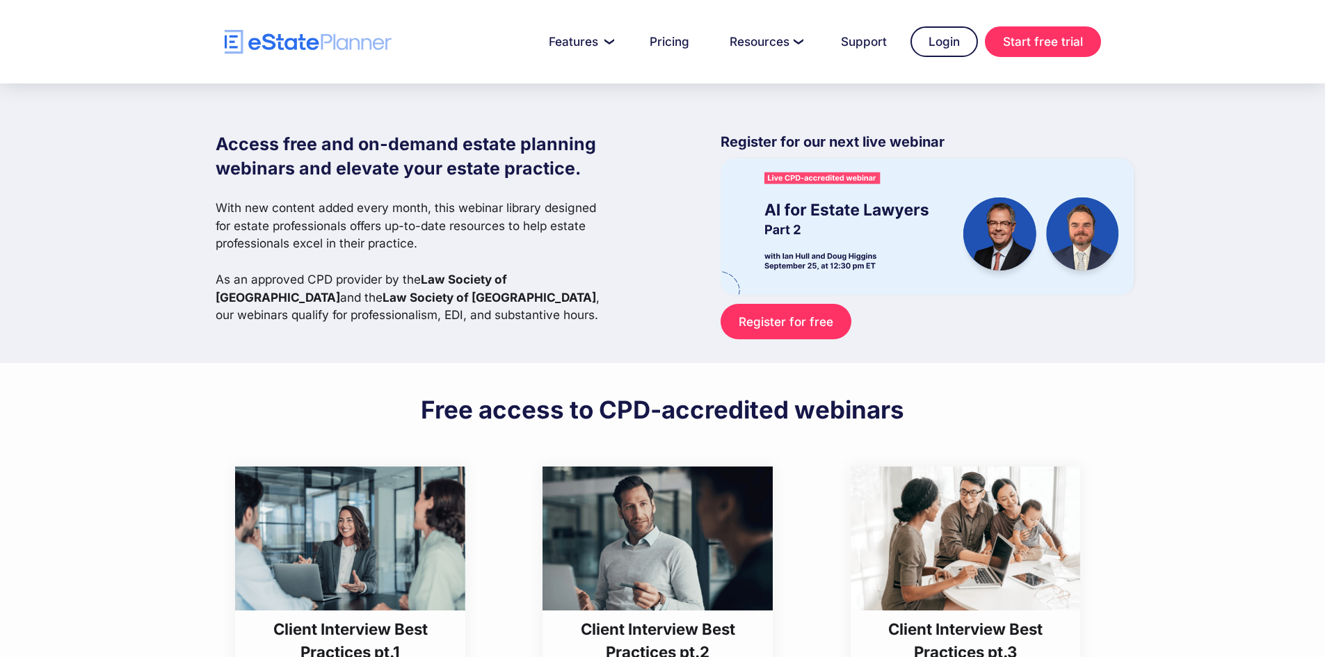  Describe the element at coordinates (927, 226) in the screenshot. I see `img: eState Academy webinar` at that location.